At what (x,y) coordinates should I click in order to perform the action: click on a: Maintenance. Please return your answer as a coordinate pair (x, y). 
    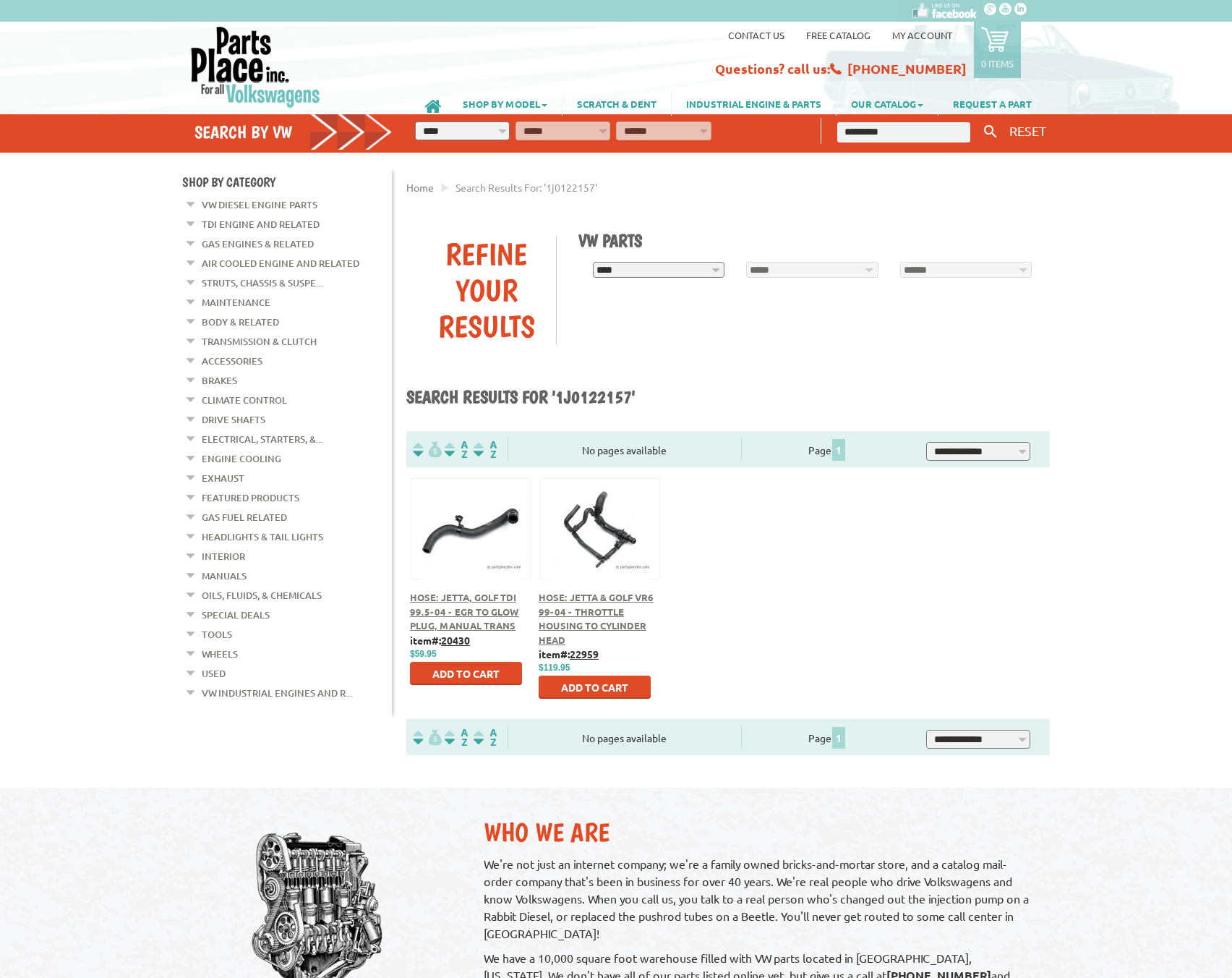
    Looking at the image, I should click on (236, 302).